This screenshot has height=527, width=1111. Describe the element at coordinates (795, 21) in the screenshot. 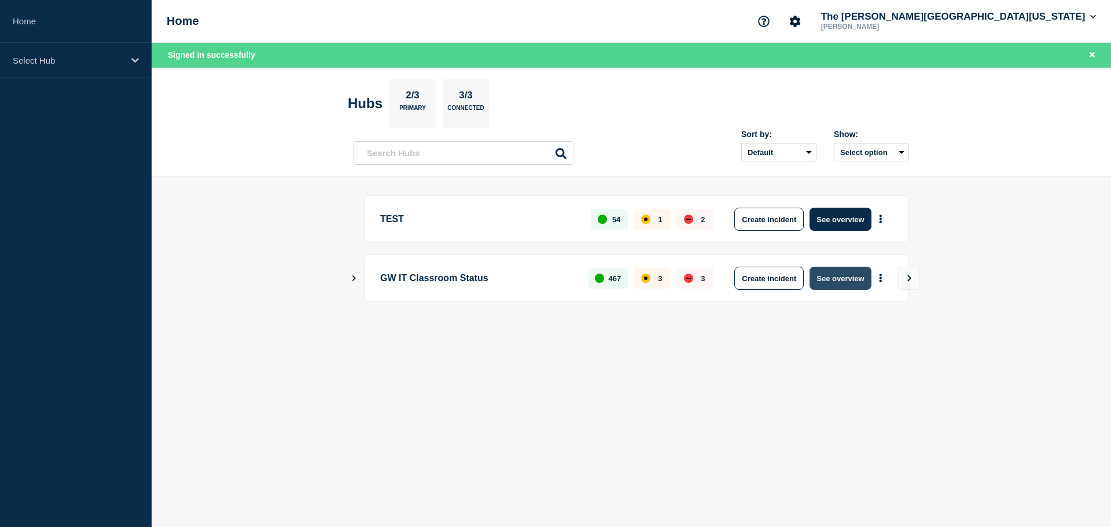

I see `button: Account settings` at that location.